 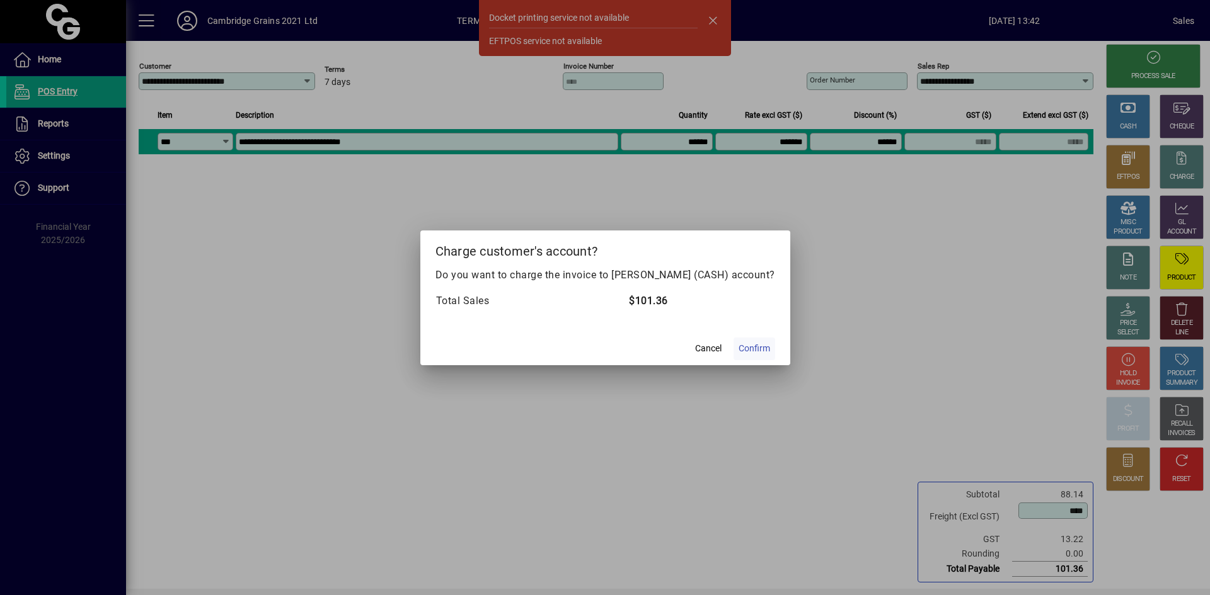 I want to click on button: Confirm, so click(x=754, y=349).